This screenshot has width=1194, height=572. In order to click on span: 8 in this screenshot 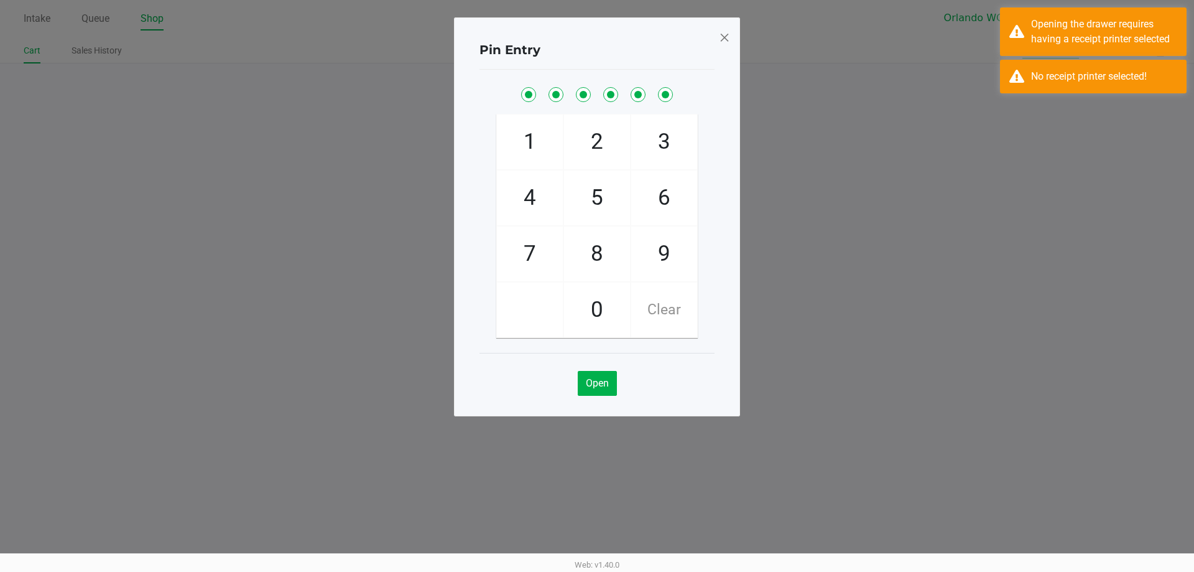, I will do `click(597, 254)`.